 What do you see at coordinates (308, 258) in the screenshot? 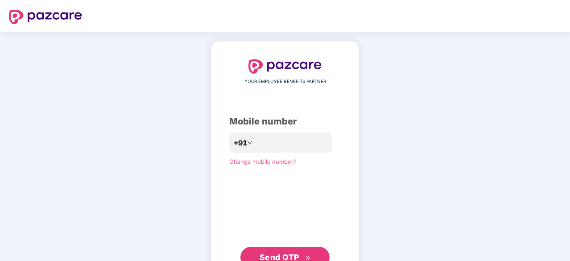
I see `span: double-right` at bounding box center [308, 258].